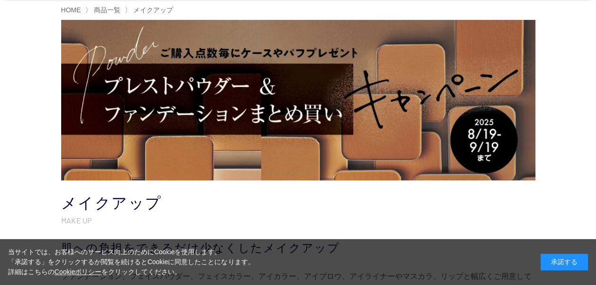  Describe the element at coordinates (152, 10) in the screenshot. I see `a: メイクアップ` at that location.